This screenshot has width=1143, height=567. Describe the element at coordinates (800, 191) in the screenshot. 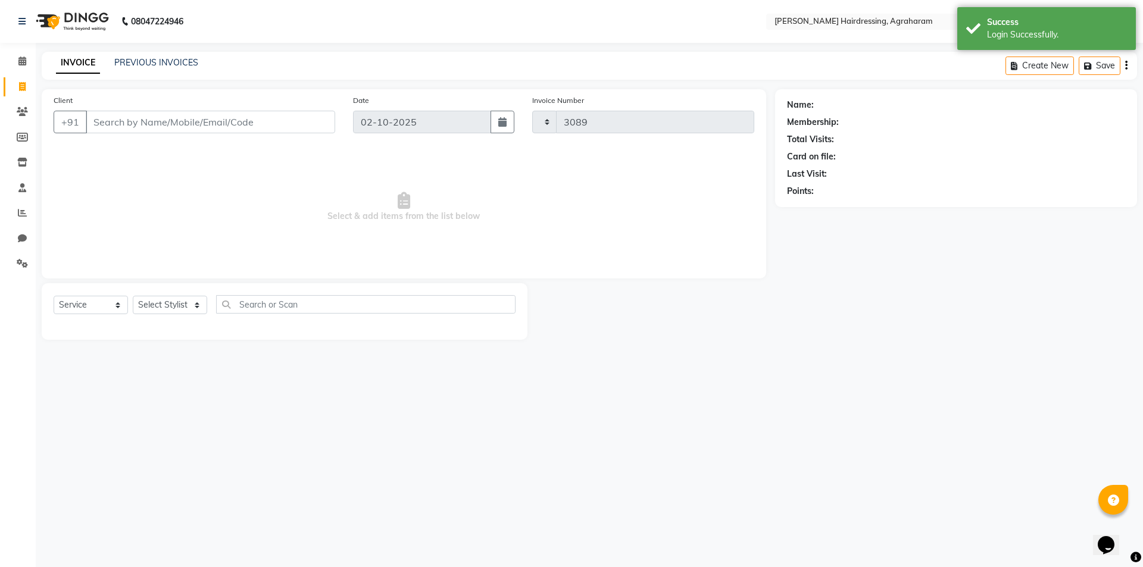

I see `div: Points:` at that location.